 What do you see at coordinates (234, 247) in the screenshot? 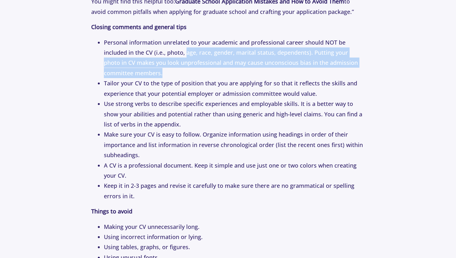
I see `li: Using tables, graphs, or figures.` at bounding box center [234, 247].